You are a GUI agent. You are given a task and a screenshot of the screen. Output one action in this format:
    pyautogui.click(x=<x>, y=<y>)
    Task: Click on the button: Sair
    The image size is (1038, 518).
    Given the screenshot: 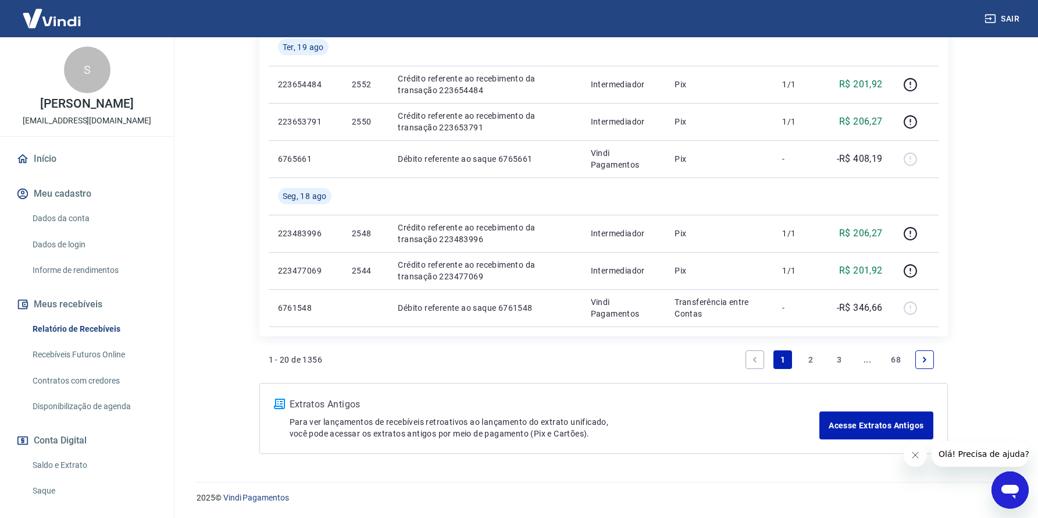 What is the action you would take?
    pyautogui.click(x=1003, y=19)
    